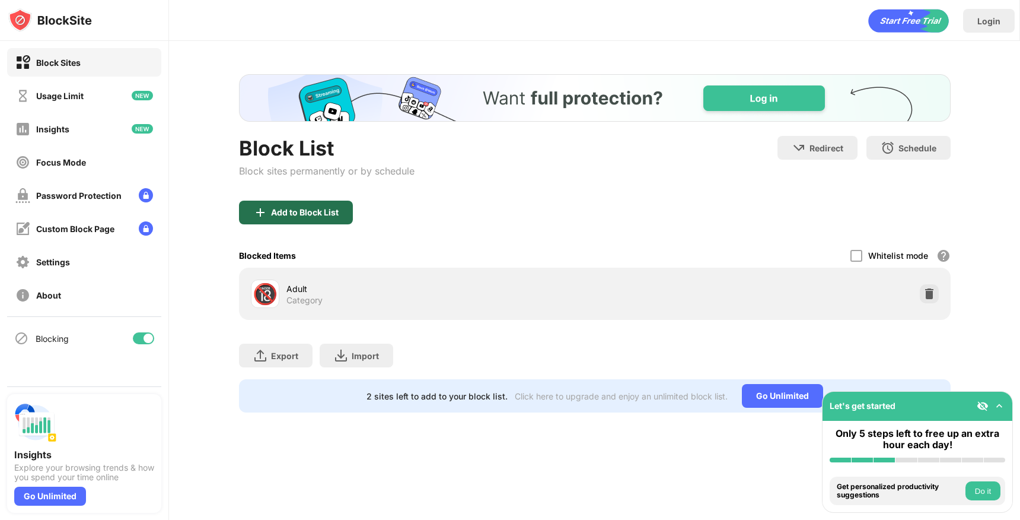 Image resolution: width=1020 pixels, height=520 pixels. What do you see at coordinates (983, 406) in the screenshot?
I see `img: eye-not-visible.svg` at bounding box center [983, 406].